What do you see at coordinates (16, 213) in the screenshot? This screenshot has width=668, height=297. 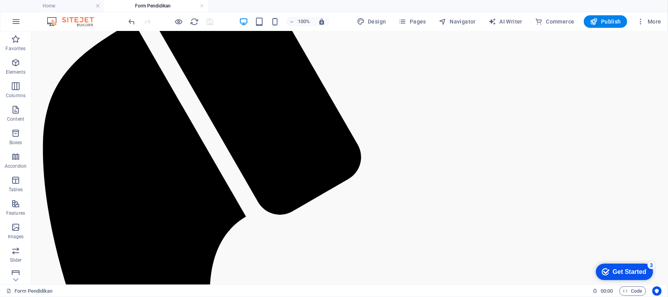 I see `p: Features` at bounding box center [16, 213].